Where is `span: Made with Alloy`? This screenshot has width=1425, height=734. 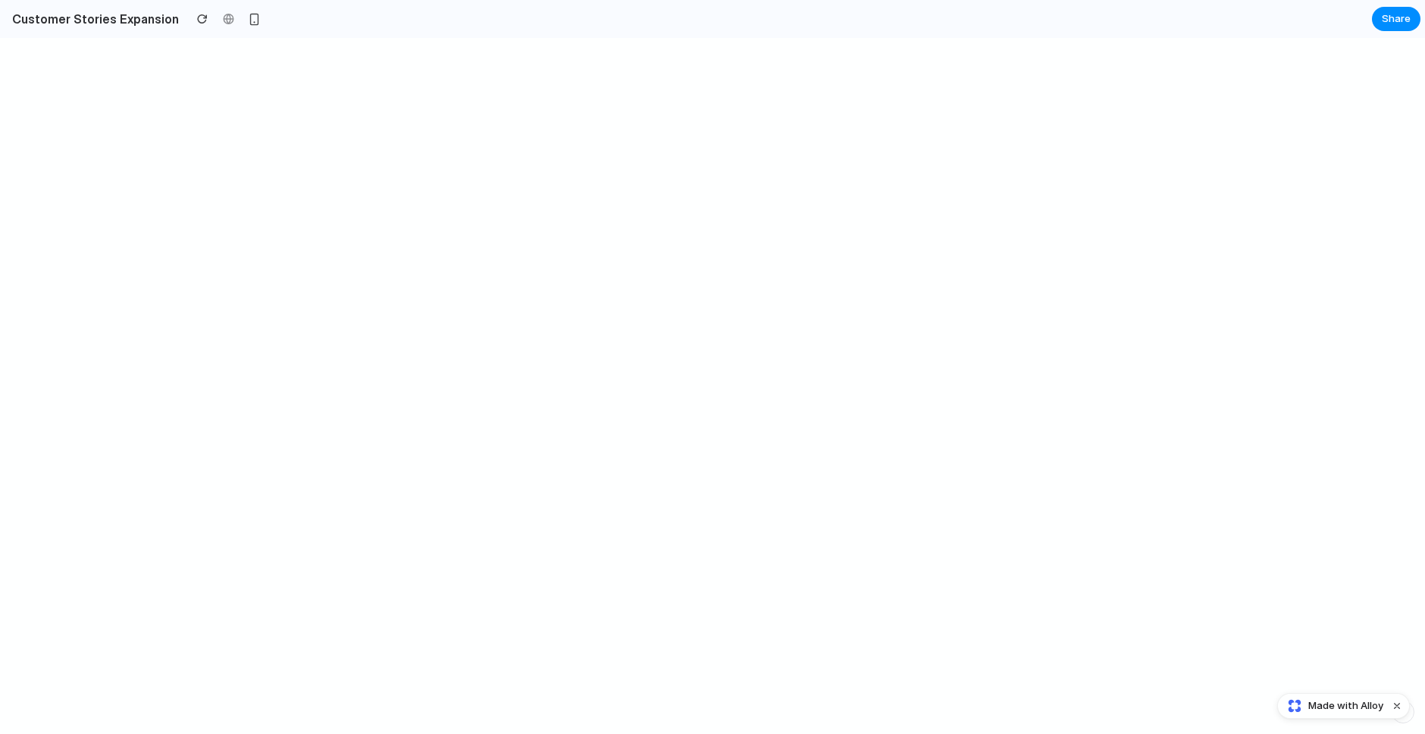
span: Made with Alloy is located at coordinates (1346, 706).